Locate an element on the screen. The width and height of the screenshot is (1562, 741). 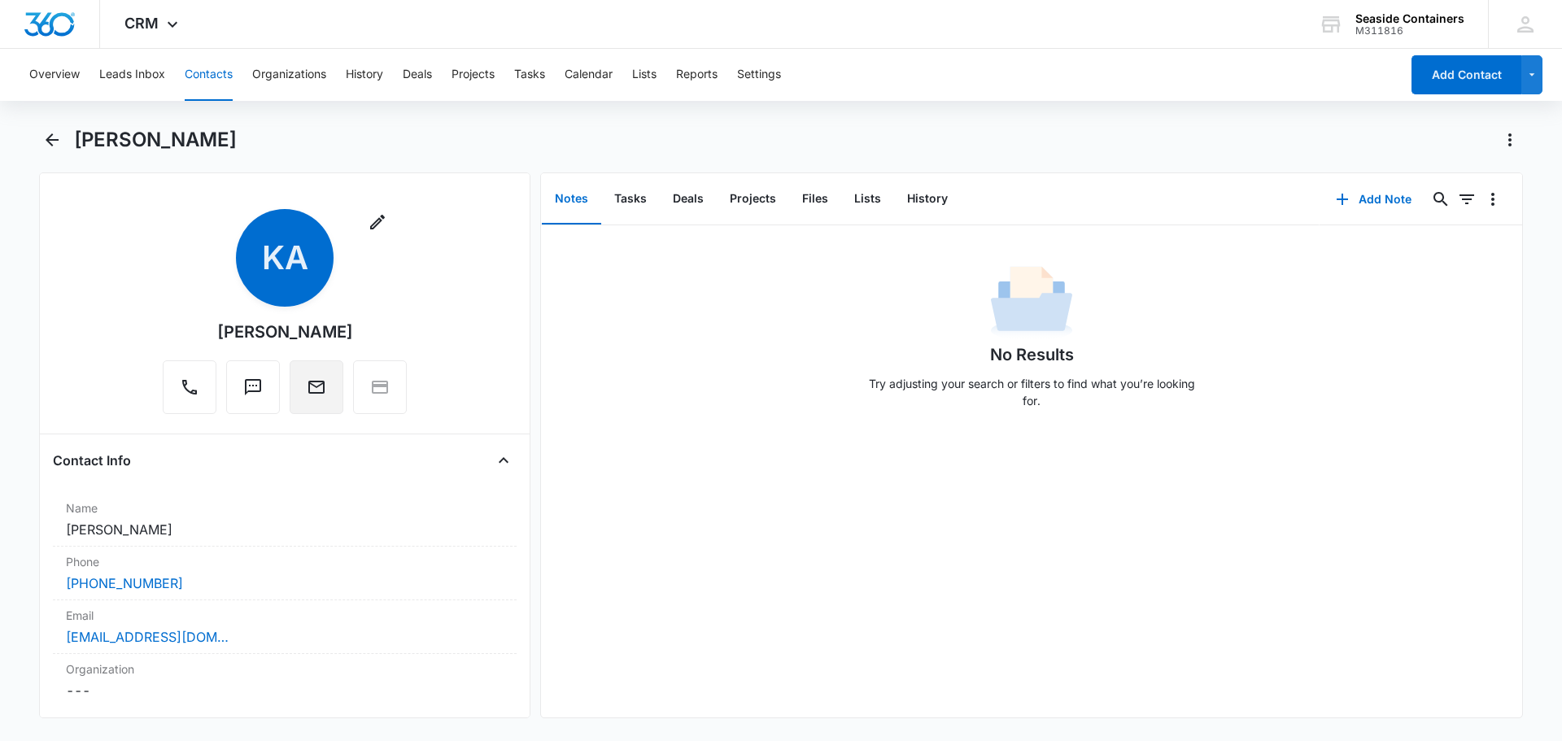
span: CRM is located at coordinates (142, 23).